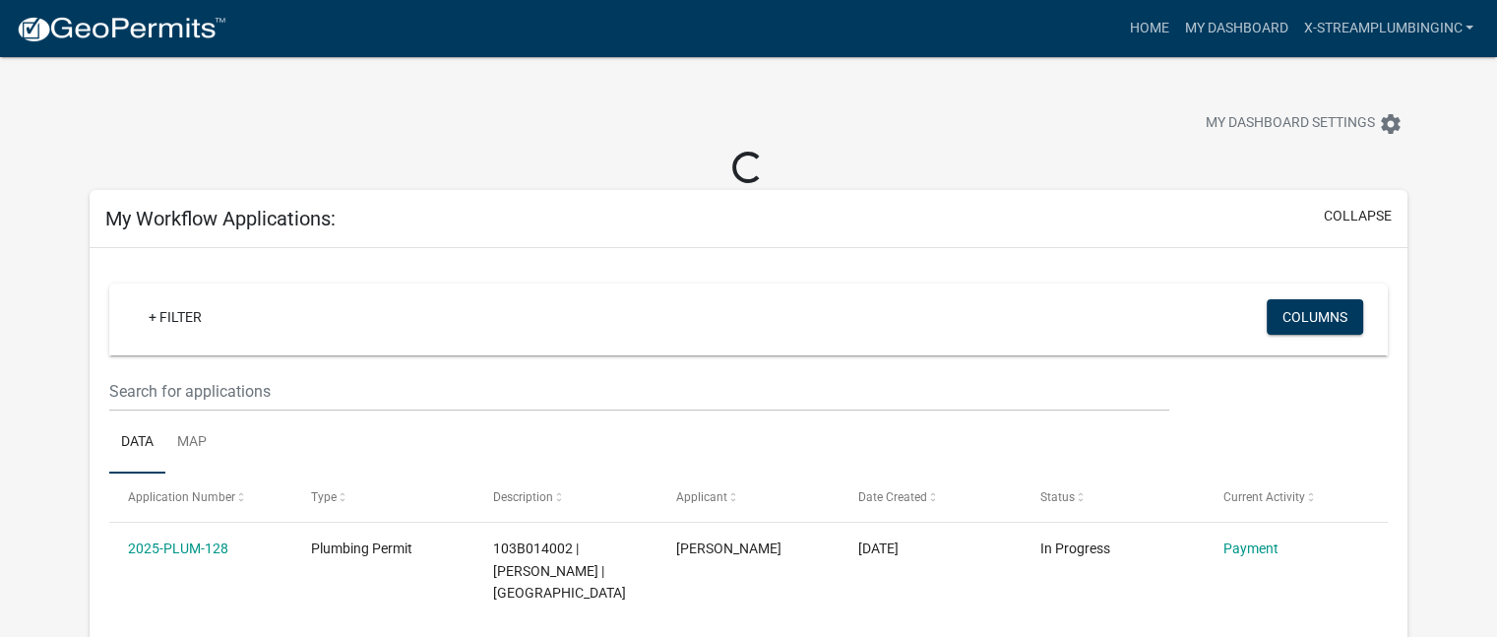 The height and width of the screenshot is (637, 1497). Describe the element at coordinates (1388, 29) in the screenshot. I see `a: x-streamplumbinginc` at that location.